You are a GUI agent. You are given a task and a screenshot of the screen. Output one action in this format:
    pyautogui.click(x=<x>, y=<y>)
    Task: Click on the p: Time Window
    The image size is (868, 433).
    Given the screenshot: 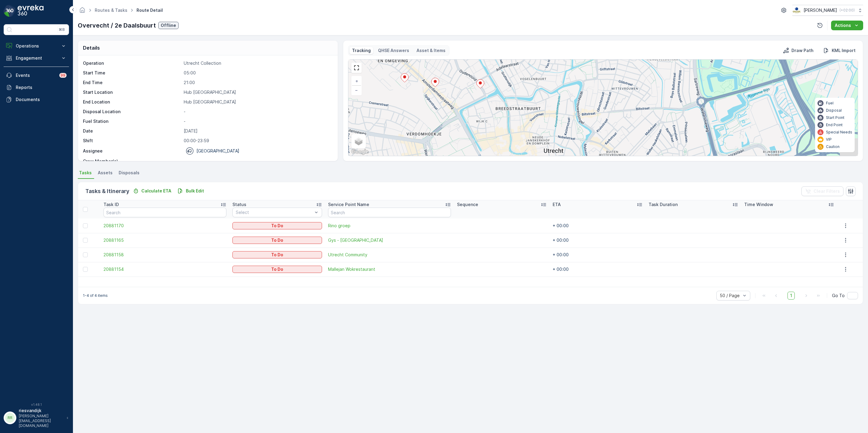 What is the action you would take?
    pyautogui.click(x=759, y=205)
    